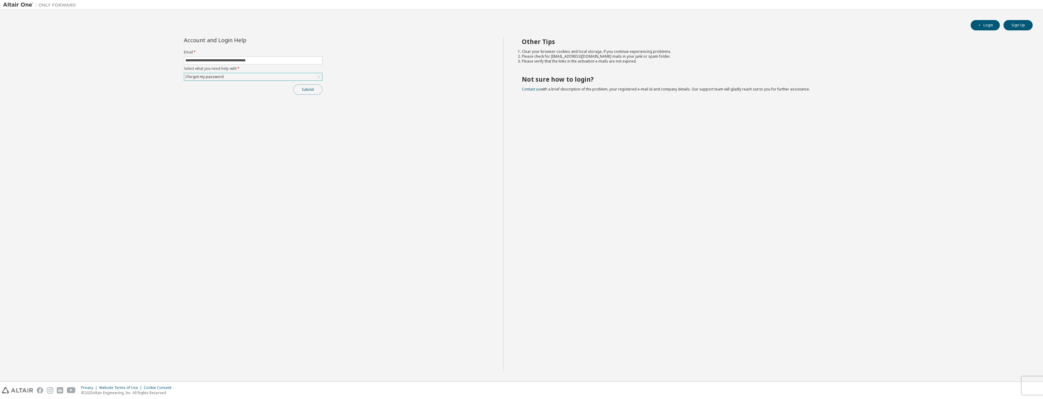 This screenshot has height=399, width=1043. Describe the element at coordinates (531, 89) in the screenshot. I see `a: Contact us` at that location.